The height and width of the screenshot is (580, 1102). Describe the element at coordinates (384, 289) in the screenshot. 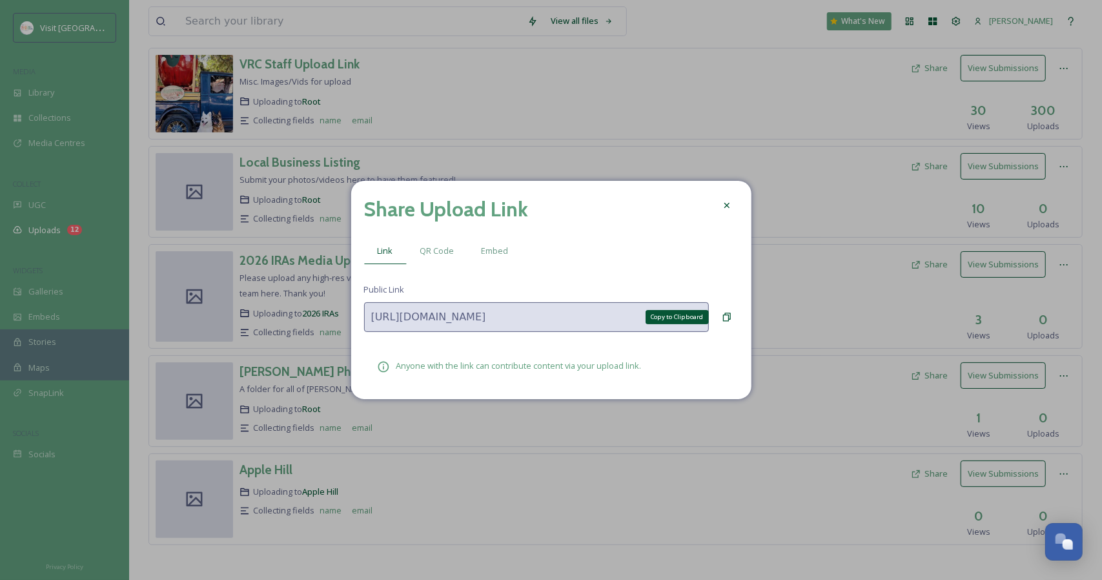

I see `span: Public Link` at that location.